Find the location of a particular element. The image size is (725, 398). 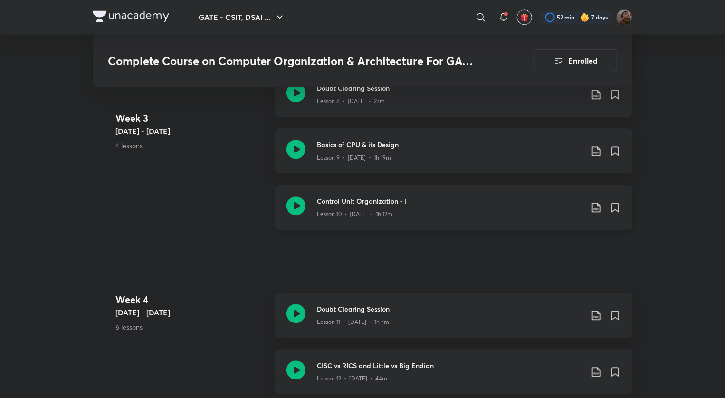

img: streak is located at coordinates (585, 17).